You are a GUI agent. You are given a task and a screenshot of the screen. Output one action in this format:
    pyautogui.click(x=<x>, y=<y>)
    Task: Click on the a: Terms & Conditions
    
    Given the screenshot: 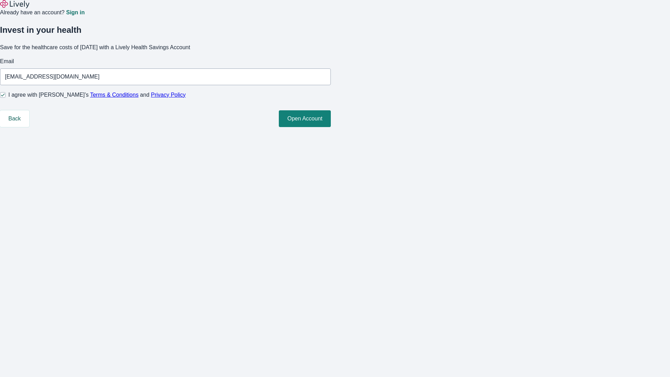 What is the action you would take?
    pyautogui.click(x=114, y=95)
    